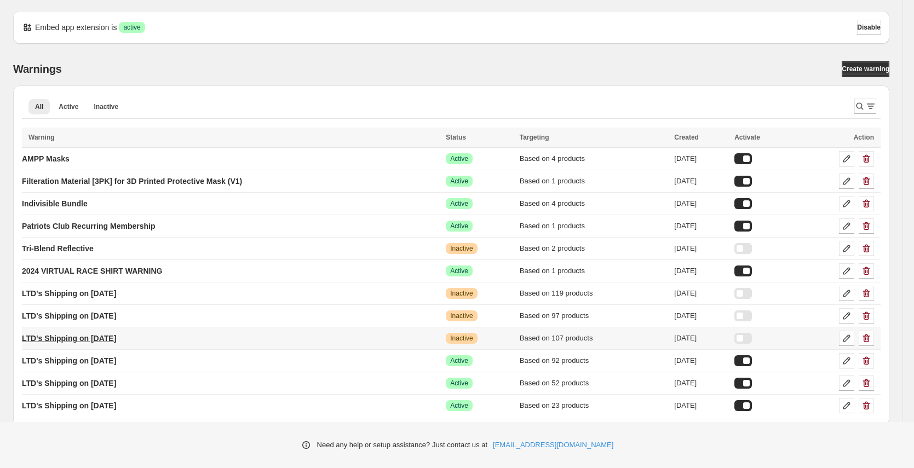 This screenshot has width=914, height=468. I want to click on span: Create warning, so click(865, 69).